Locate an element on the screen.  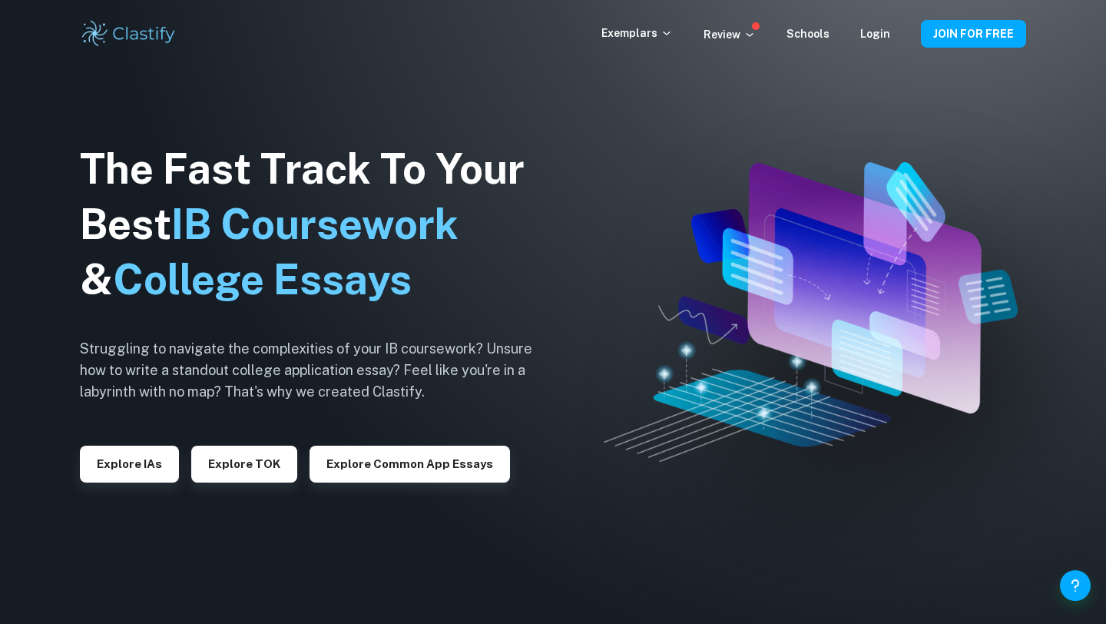
a: Clastify logo is located at coordinates (128, 34).